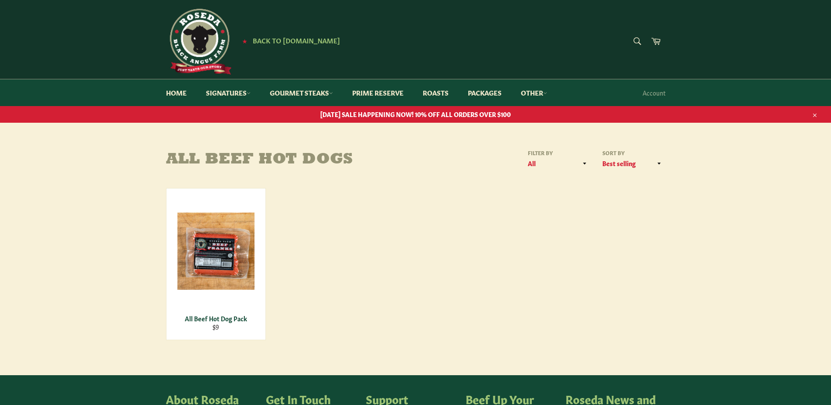 This screenshot has width=831, height=405. Describe the element at coordinates (312, 399) in the screenshot. I see `h4: Get In Touch` at that location.